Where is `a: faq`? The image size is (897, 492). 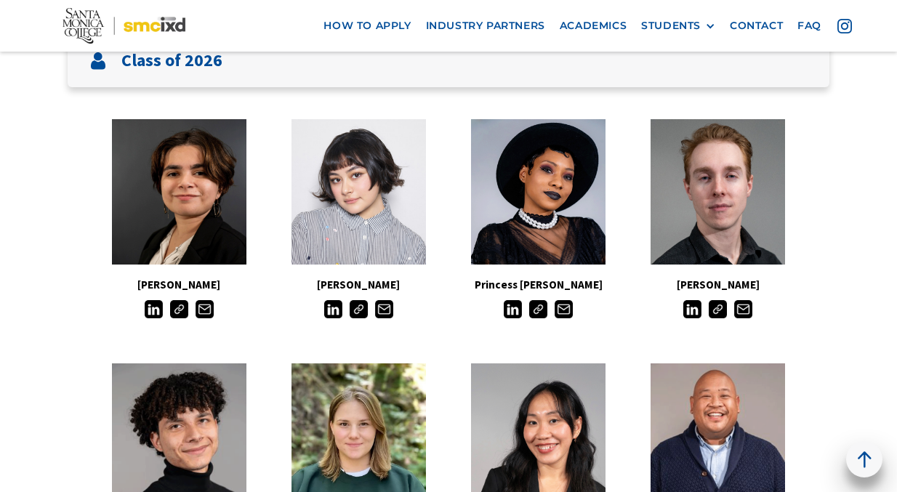
a: faq is located at coordinates (809, 25).